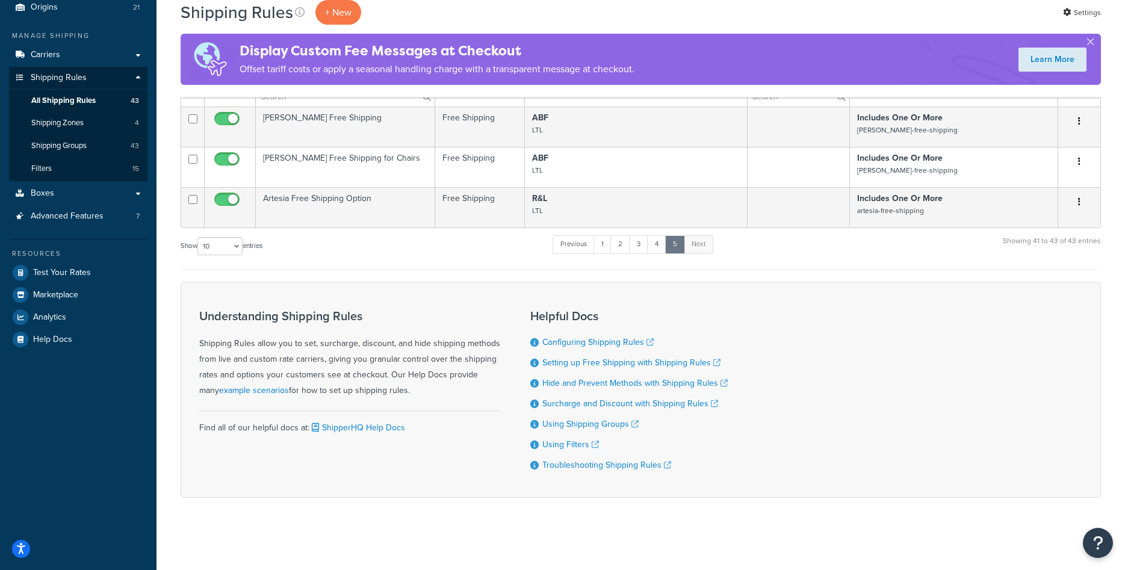 The image size is (1125, 570). Describe the element at coordinates (1053, 60) in the screenshot. I see `a: Learn More` at that location.